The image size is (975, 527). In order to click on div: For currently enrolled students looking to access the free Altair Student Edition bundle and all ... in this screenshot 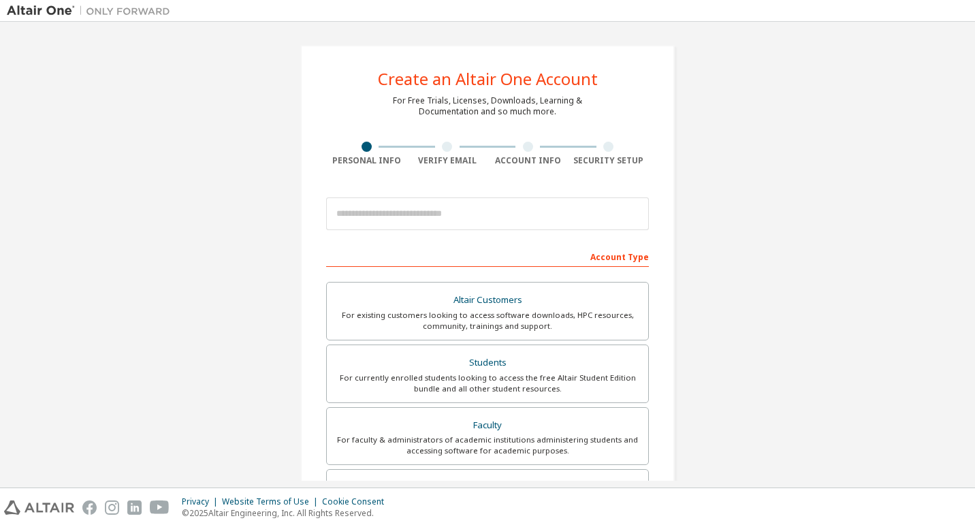, I will do `click(487, 383)`.